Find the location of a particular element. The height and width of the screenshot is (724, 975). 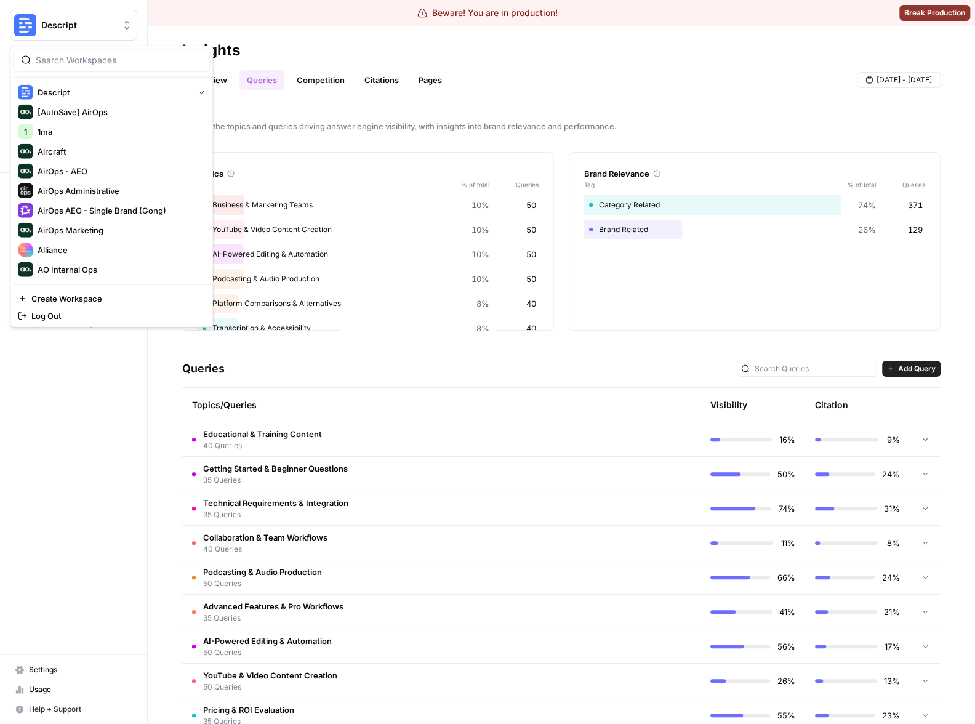

span: Getting Started & Beginner Questions is located at coordinates (275, 469).